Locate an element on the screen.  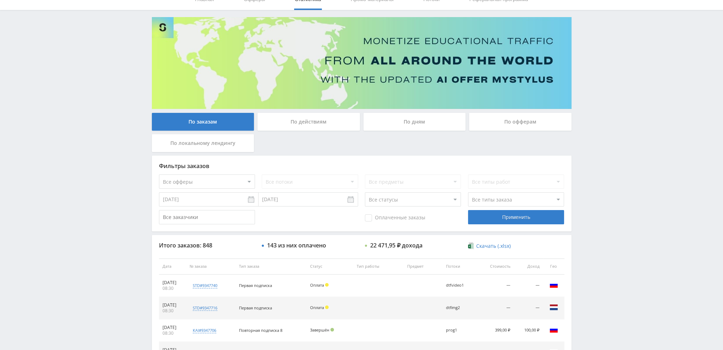
span: Скачать (.xlsx) is located at coordinates (494, 246).